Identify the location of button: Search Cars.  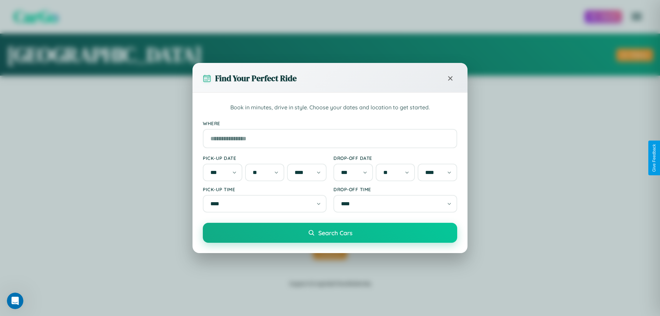
(330, 233).